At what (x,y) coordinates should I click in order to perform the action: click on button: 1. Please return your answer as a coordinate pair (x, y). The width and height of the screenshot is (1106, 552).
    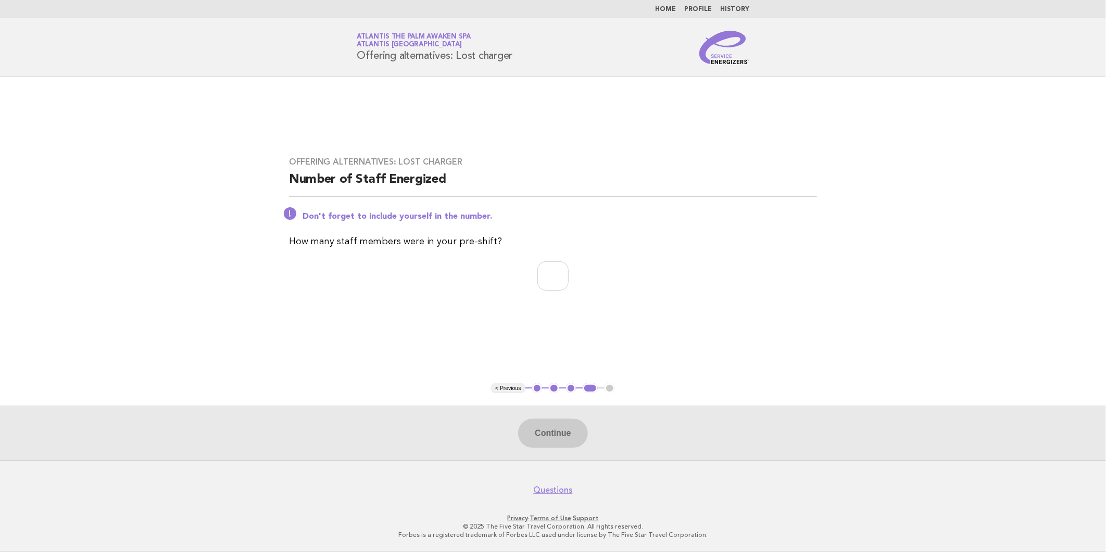
    Looking at the image, I should click on (537, 388).